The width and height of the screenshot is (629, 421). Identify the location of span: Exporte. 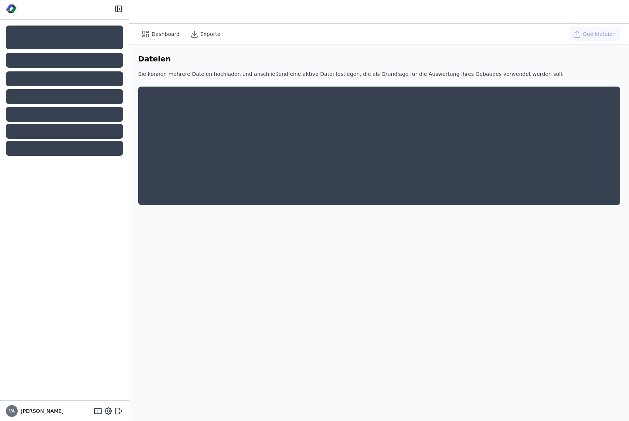
(210, 34).